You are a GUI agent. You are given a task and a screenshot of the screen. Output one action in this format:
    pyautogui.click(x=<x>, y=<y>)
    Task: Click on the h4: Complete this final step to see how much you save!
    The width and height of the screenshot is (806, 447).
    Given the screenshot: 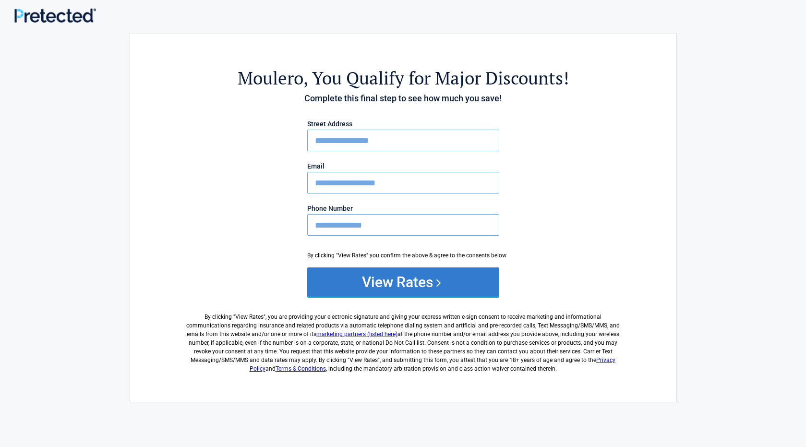 What is the action you would take?
    pyautogui.click(x=403, y=98)
    